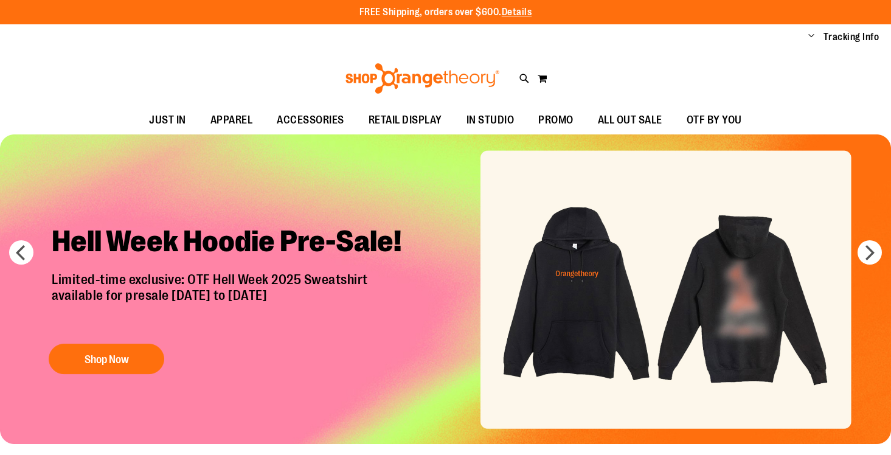 The height and width of the screenshot is (455, 891). I want to click on a: Hell Week Hoodie Pre-Sale! Limited-time exclusive: OTF Hell Week 2025 Sweatshirtavailable for pre..., so click(232, 297).